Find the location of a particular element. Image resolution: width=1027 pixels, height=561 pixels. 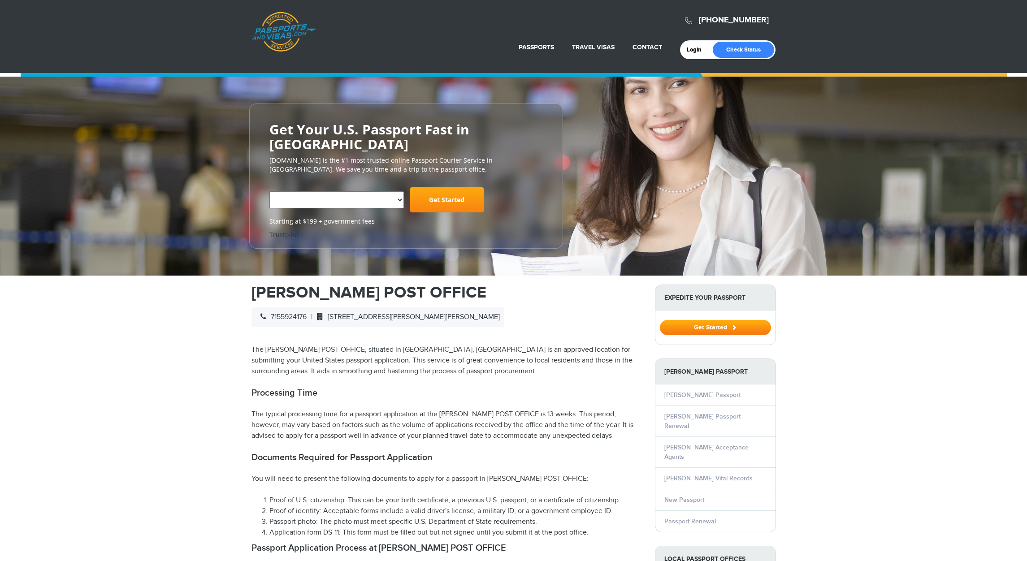

li: Proof of identity: Acceptable forms include a valid driver's license, a military ID, or a governm... is located at coordinates (456, 512).